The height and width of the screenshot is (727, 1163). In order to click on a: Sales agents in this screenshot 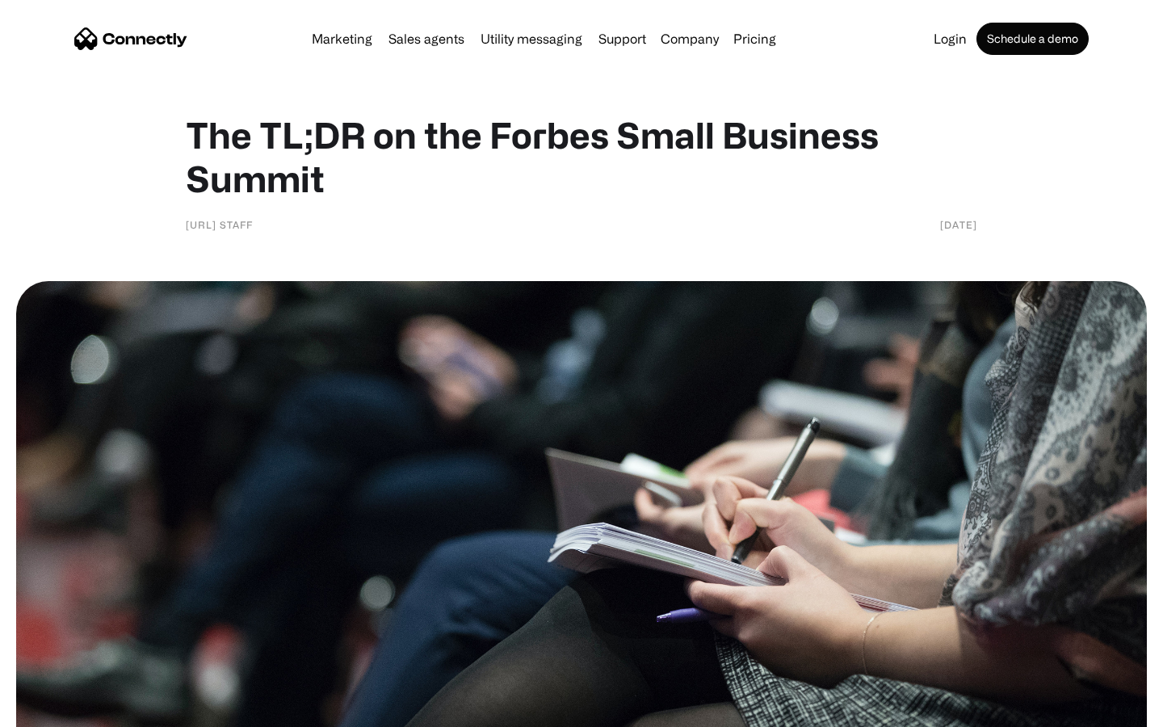, I will do `click(426, 39)`.